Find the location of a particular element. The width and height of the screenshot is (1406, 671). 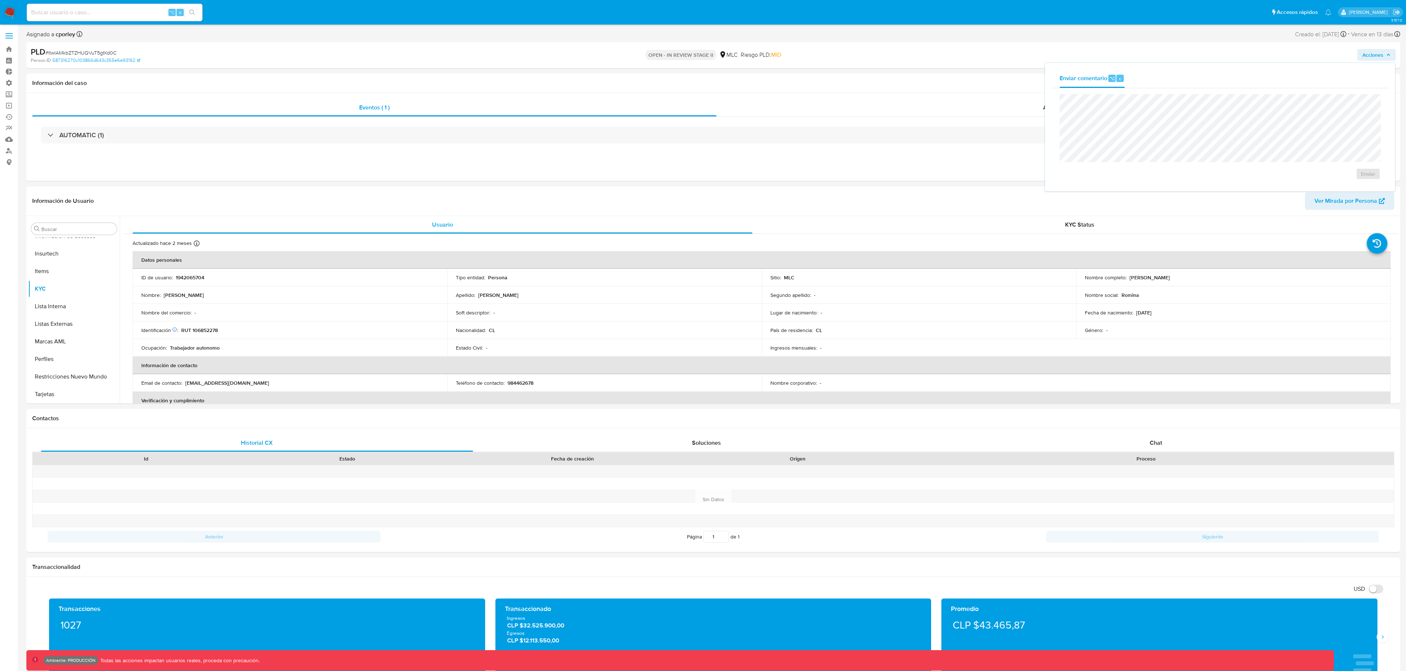

h1: Información del caso is located at coordinates (713, 83).